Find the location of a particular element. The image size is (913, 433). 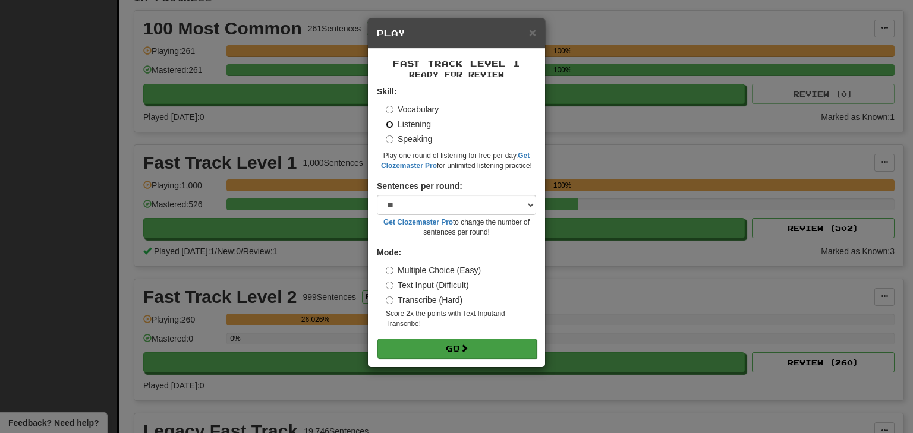

input: Vocabulary is located at coordinates (389, 109).